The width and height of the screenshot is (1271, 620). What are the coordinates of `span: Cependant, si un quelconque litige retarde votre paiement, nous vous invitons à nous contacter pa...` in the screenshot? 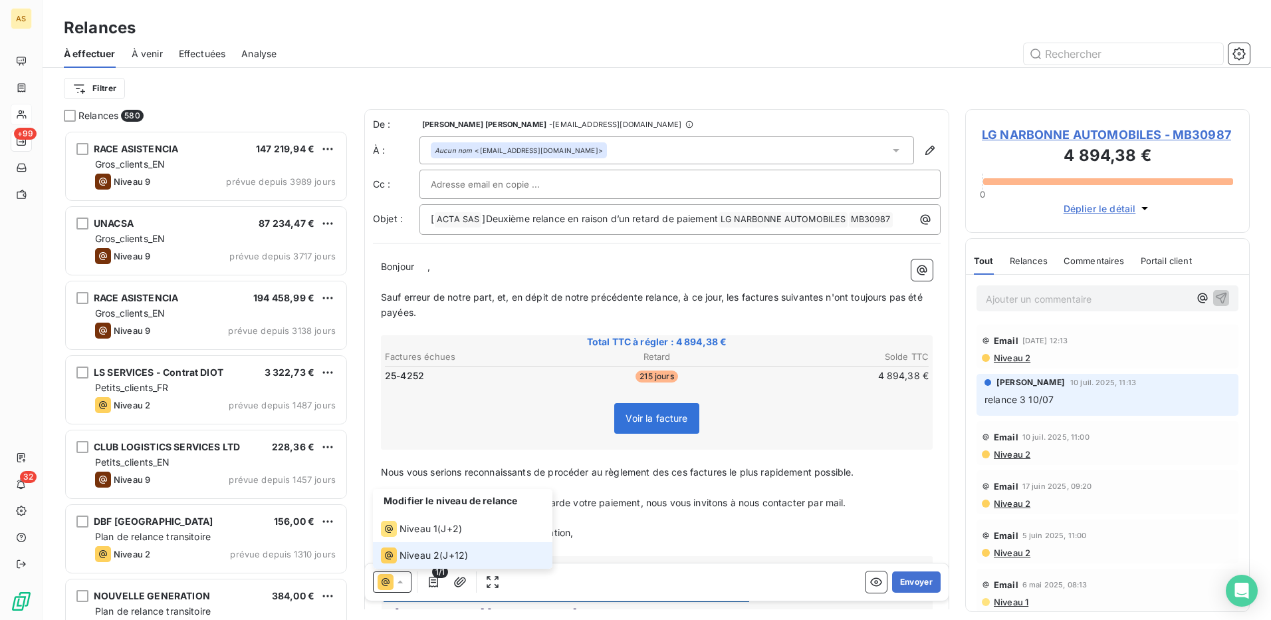 It's located at (614, 502).